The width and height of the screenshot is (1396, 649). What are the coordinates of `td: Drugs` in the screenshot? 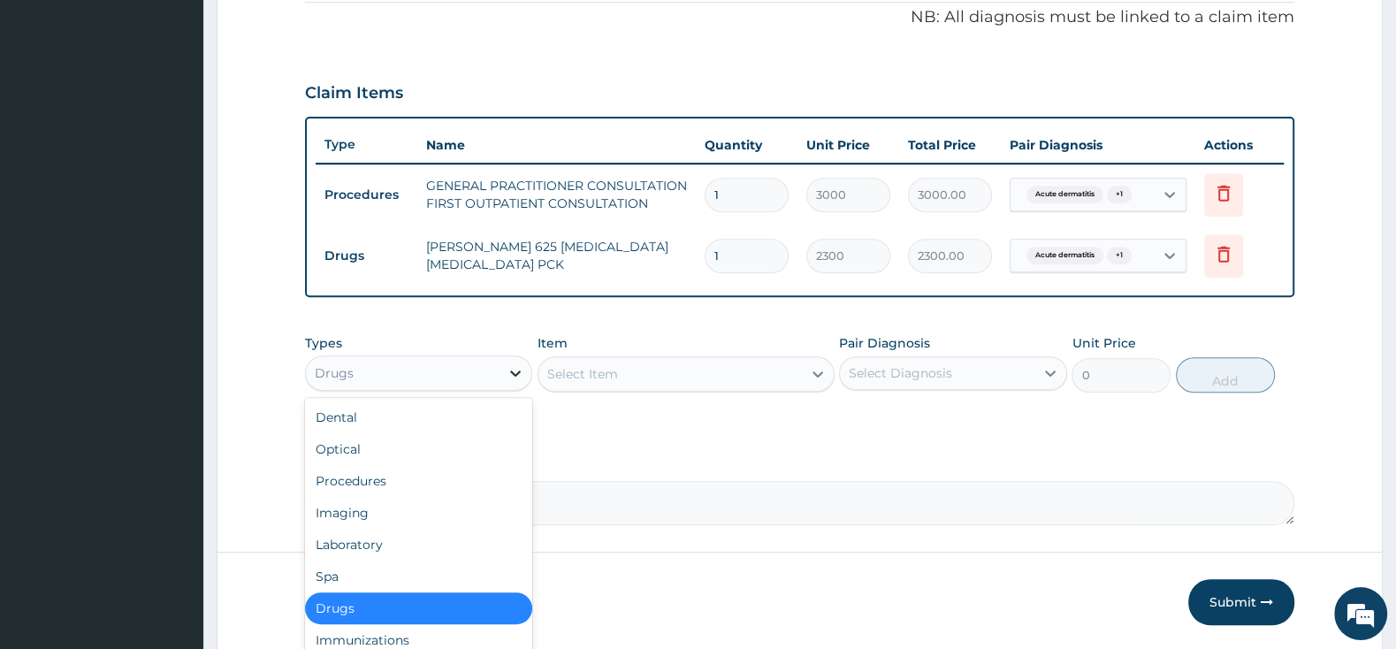 It's located at (366, 255).